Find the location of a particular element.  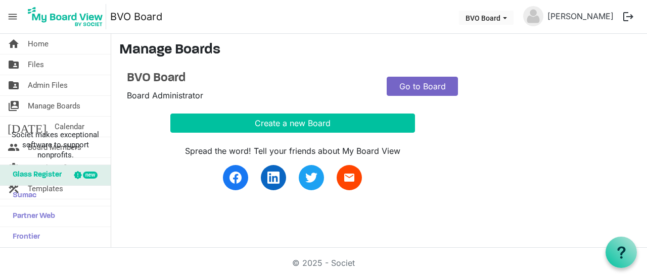

h3: Manage Boards is located at coordinates (379, 51).